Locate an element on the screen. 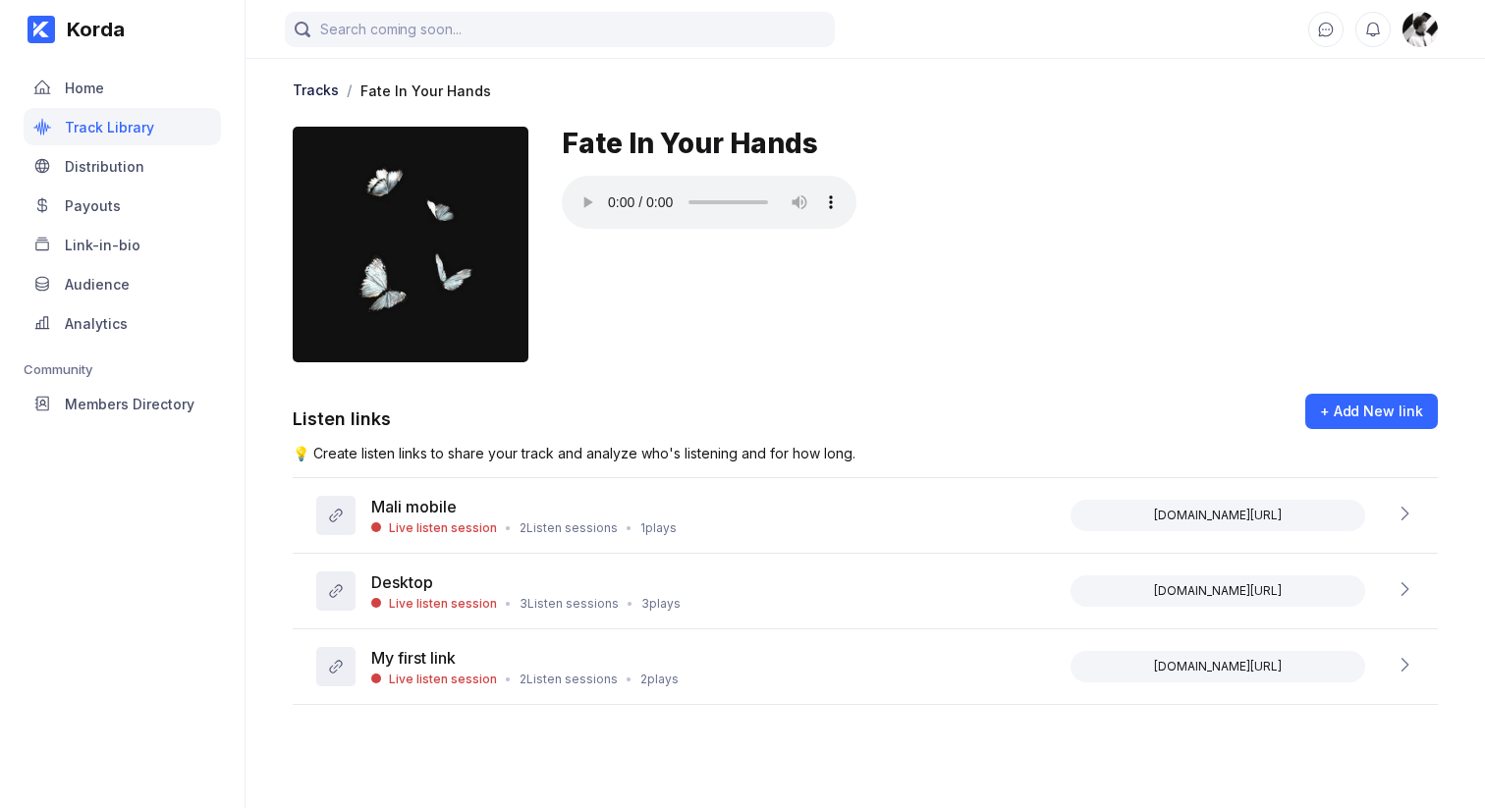 This screenshot has height=808, width=1485. button: + Add New link is located at coordinates (1371, 412).